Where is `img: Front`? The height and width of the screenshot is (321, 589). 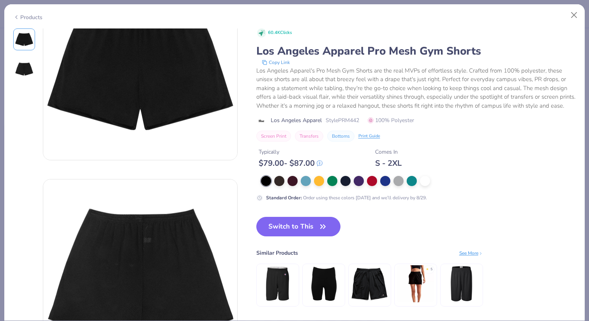 img: Front is located at coordinates (24, 39).